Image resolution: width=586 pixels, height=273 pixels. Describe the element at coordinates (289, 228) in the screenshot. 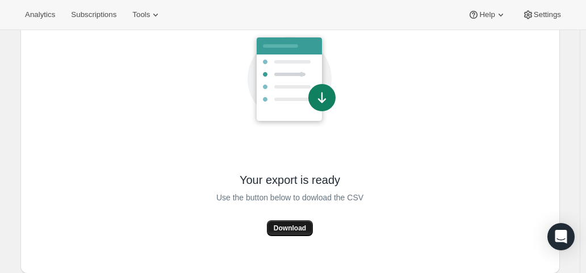

I see `span: Download` at that location.